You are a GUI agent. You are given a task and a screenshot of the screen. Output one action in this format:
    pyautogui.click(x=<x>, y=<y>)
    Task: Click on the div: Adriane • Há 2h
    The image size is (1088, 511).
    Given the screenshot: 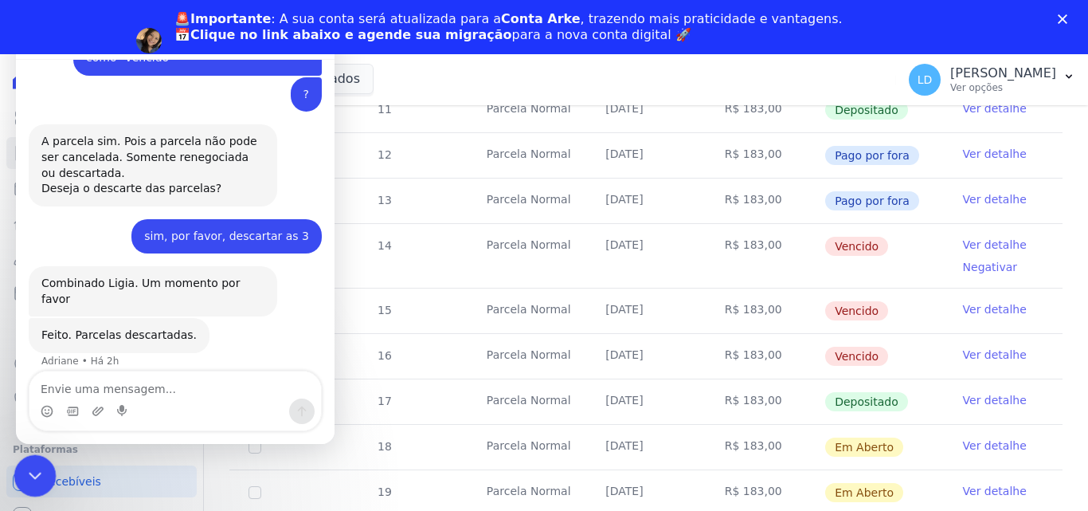 What is the action you would take?
    pyautogui.click(x=64, y=345)
    